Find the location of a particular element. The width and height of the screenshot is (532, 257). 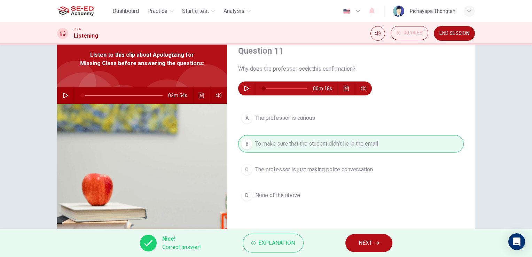

a: Dashboard is located at coordinates (126, 11).